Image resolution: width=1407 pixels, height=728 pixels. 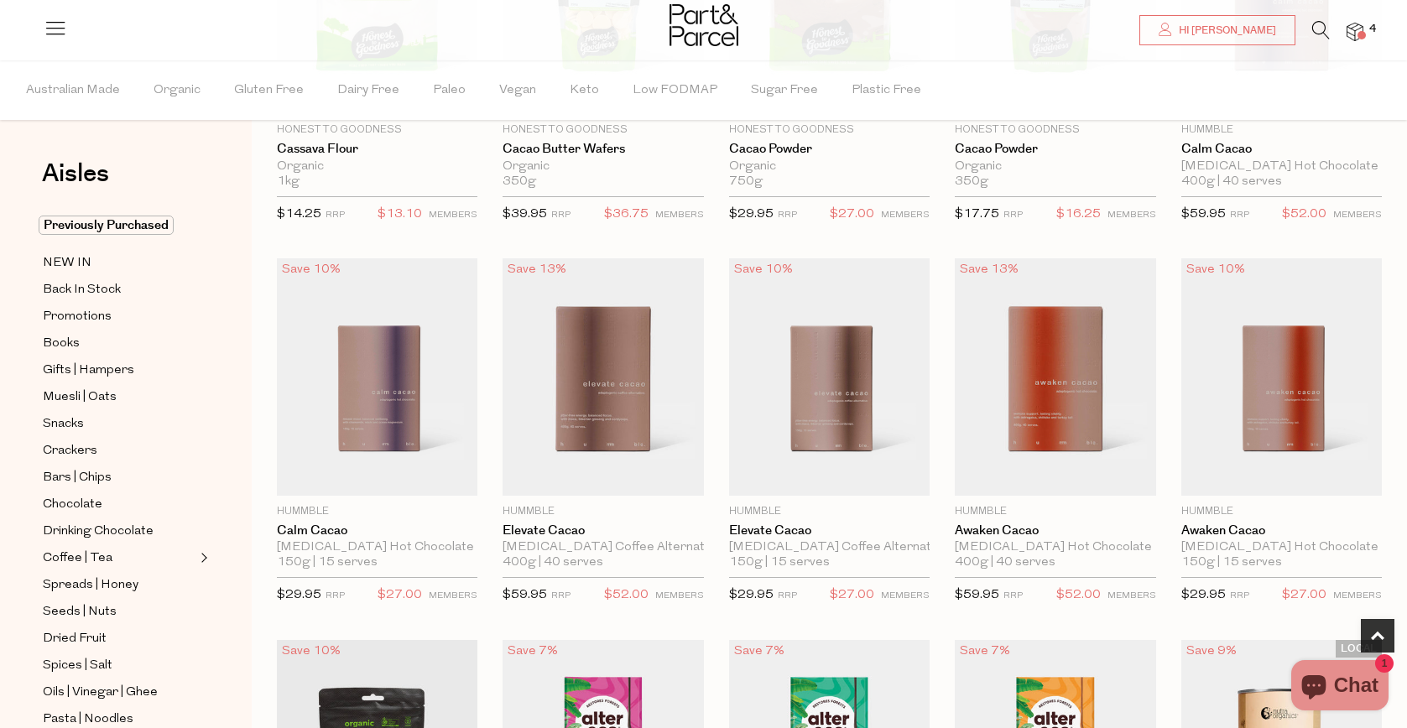 What do you see at coordinates (119, 611) in the screenshot?
I see `a: Seeds | Nuts` at bounding box center [119, 611].